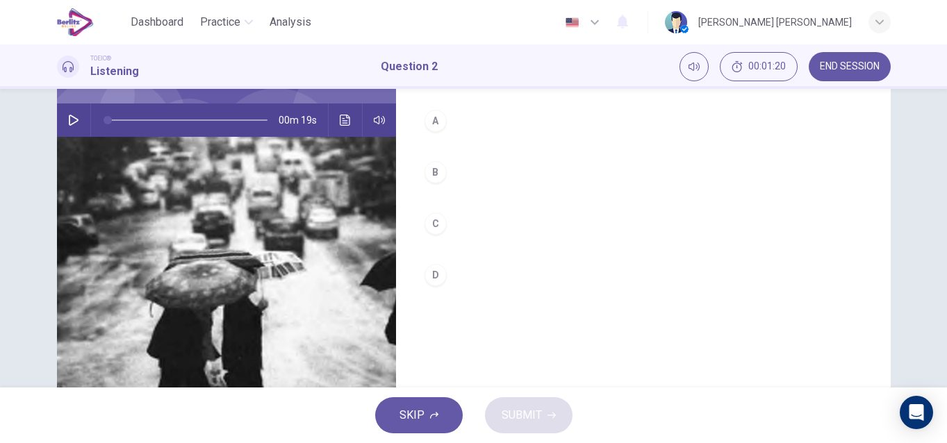 The image size is (947, 443). I want to click on button: Dashboard, so click(157, 22).